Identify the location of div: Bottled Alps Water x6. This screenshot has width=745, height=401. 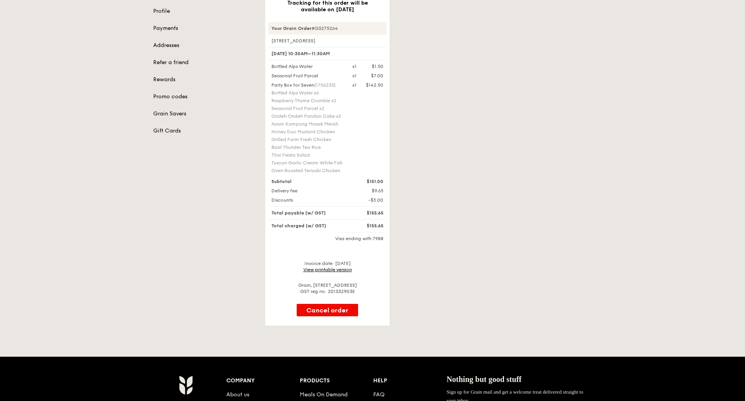
(307, 93).